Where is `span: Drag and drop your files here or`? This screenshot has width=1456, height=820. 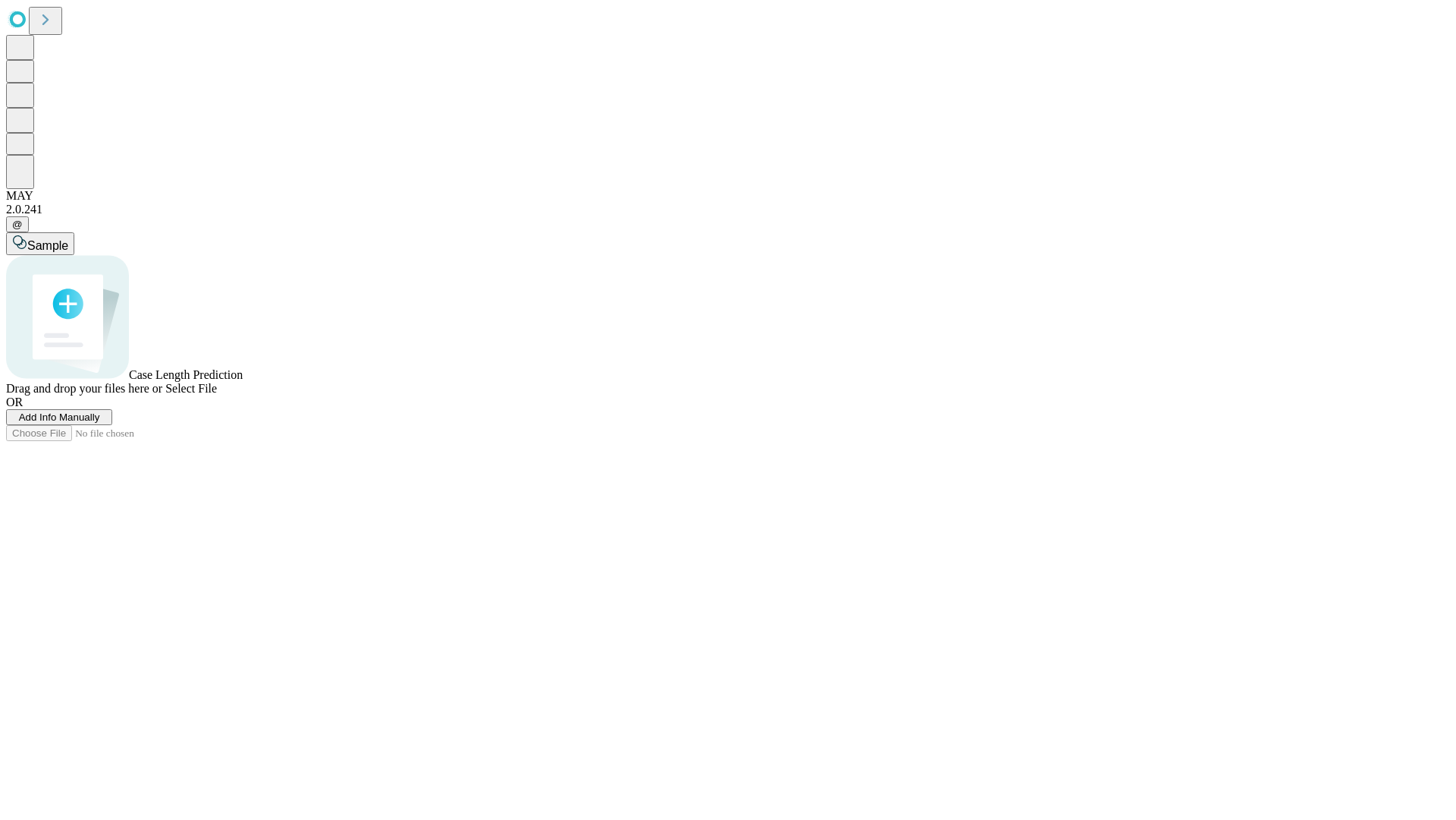
span: Drag and drop your files here or is located at coordinates (84, 388).